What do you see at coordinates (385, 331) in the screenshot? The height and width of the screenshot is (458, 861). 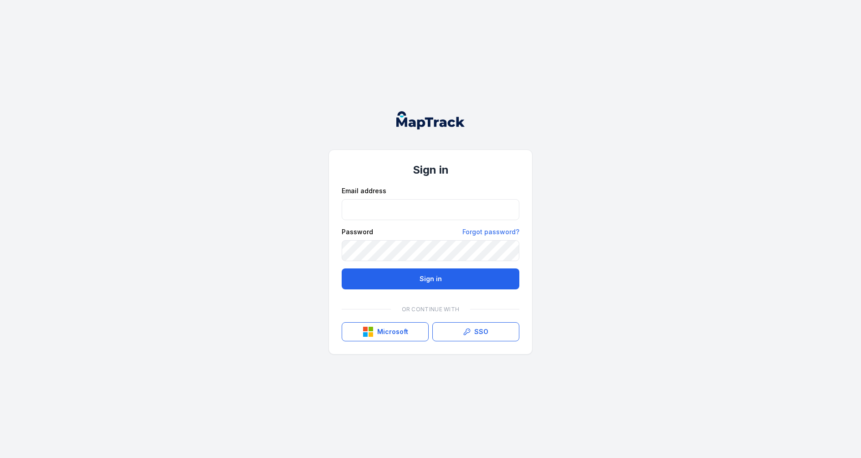 I see `button: Microsoft` at bounding box center [385, 331].